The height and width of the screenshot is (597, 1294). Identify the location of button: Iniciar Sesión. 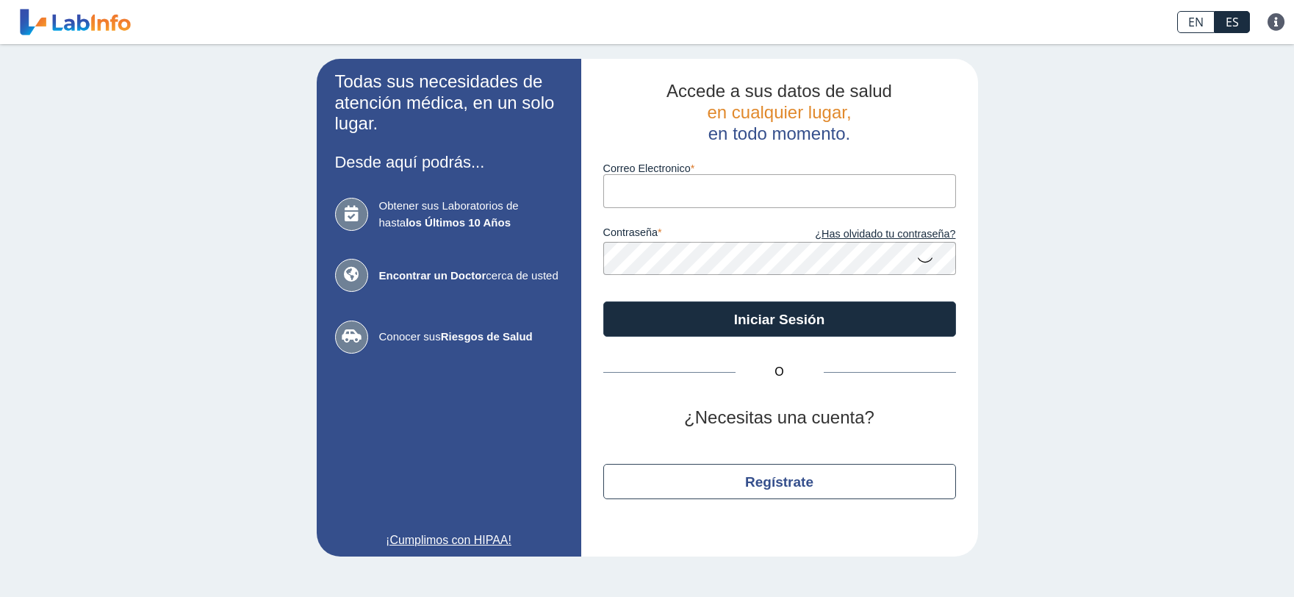
(779, 319).